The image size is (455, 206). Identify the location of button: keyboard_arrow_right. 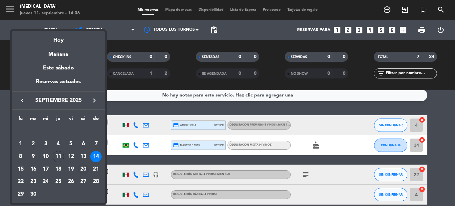
(94, 100).